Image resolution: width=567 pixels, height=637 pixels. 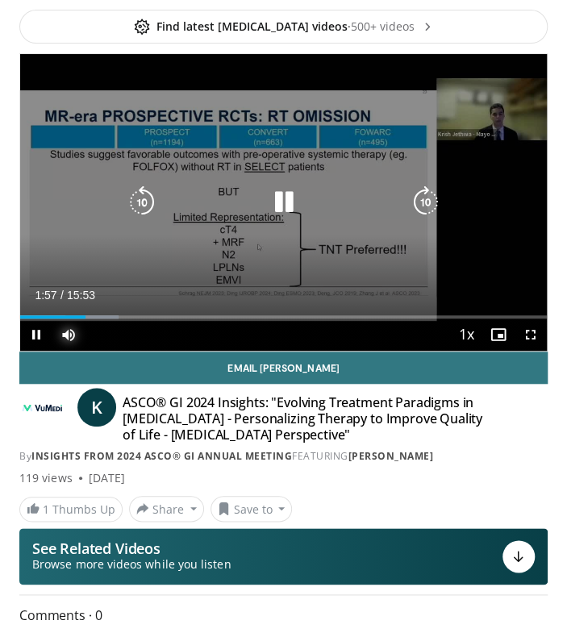 I want to click on button: Share, so click(x=166, y=509).